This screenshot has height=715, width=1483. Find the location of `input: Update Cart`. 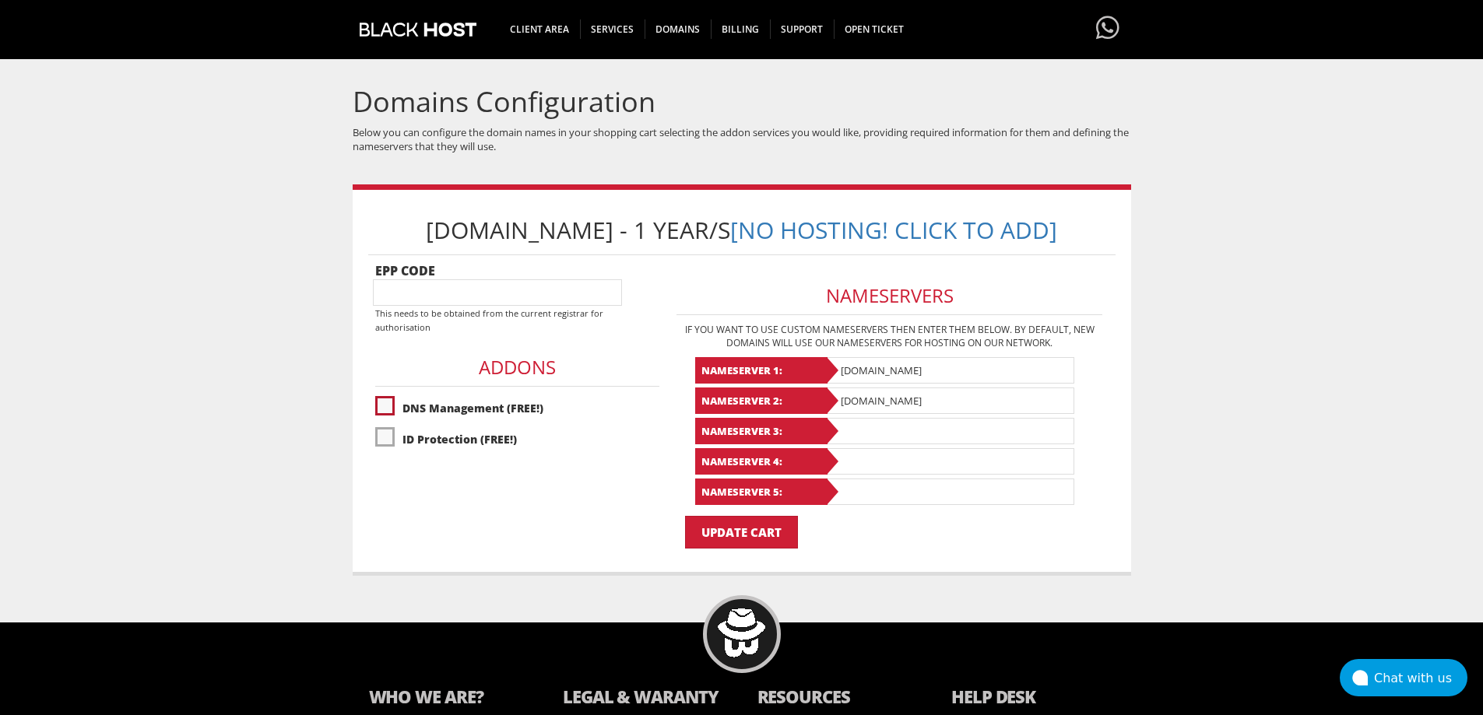

input: Update Cart is located at coordinates (741, 532).